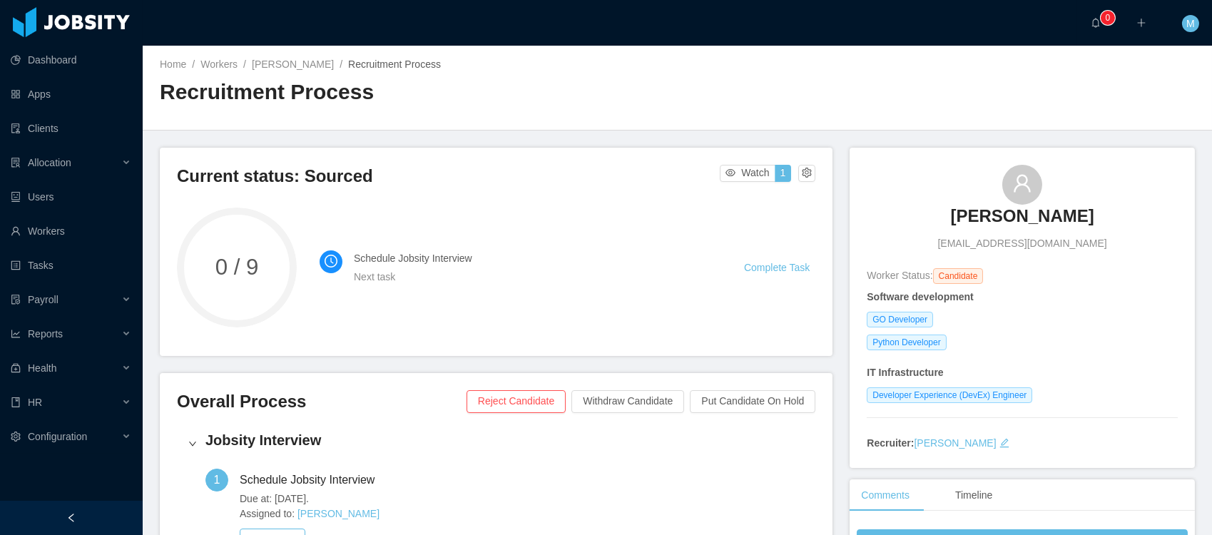 This screenshot has width=1212, height=535. I want to click on a: icon: profileTasks, so click(71, 265).